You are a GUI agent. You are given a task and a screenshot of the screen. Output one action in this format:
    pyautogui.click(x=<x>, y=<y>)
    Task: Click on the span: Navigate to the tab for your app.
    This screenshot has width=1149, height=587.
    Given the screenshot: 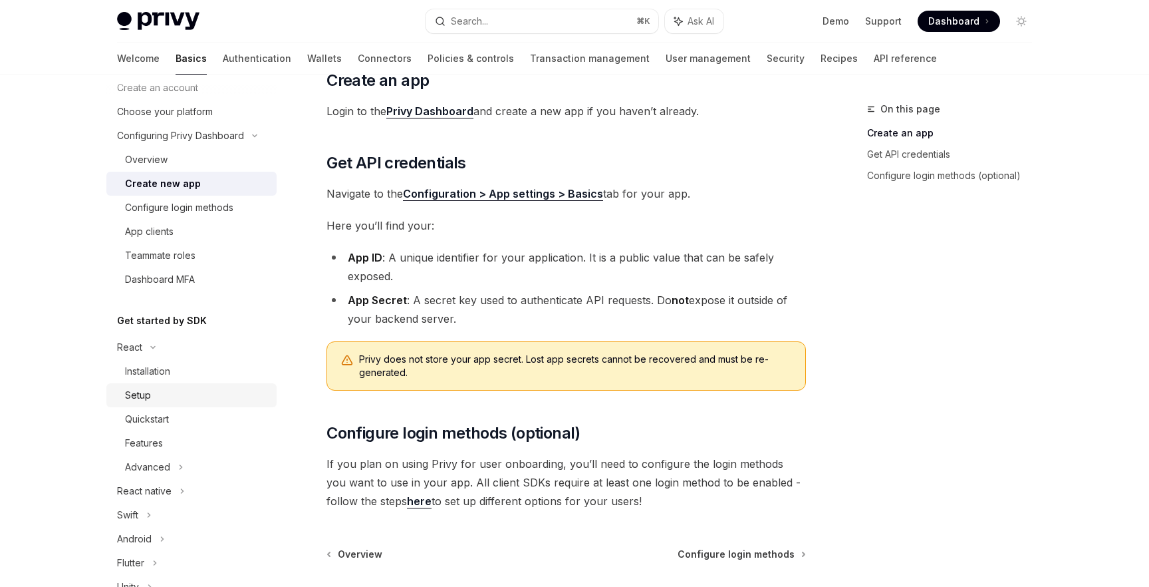 What is the action you would take?
    pyautogui.click(x=566, y=194)
    